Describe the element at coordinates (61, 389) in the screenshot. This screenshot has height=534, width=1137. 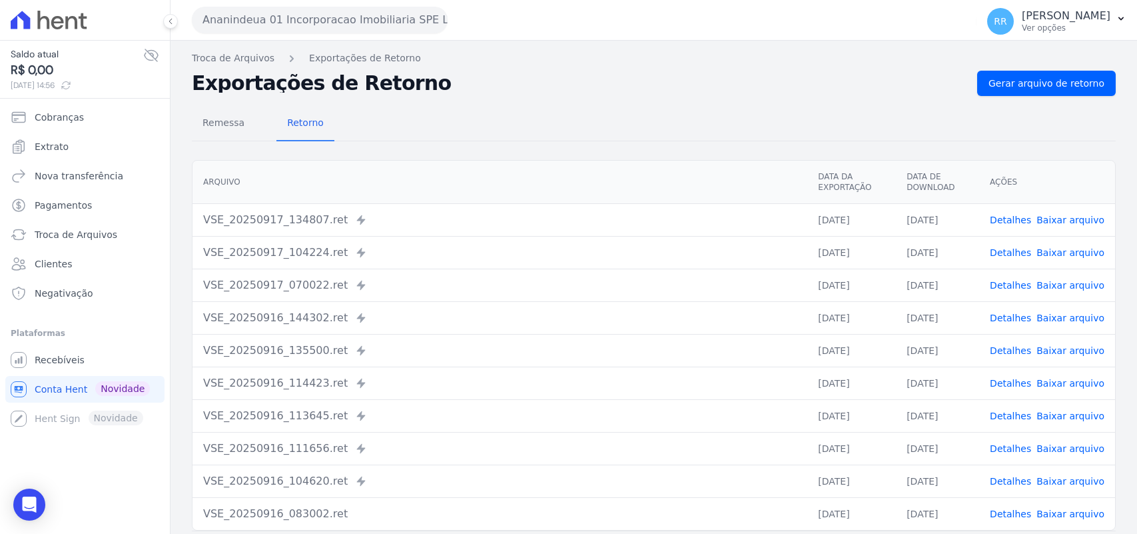
I see `span: Conta Hent` at that location.